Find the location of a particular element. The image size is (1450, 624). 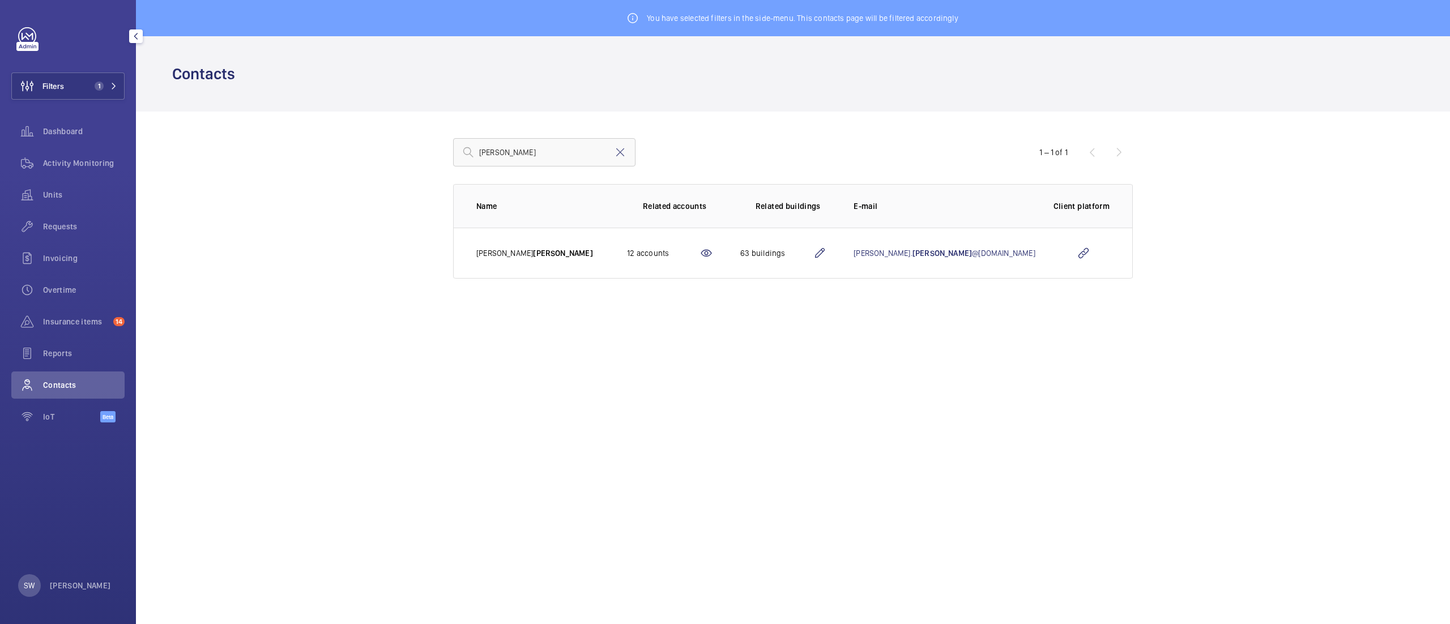

div: 63 buildings is located at coordinates (777, 253).